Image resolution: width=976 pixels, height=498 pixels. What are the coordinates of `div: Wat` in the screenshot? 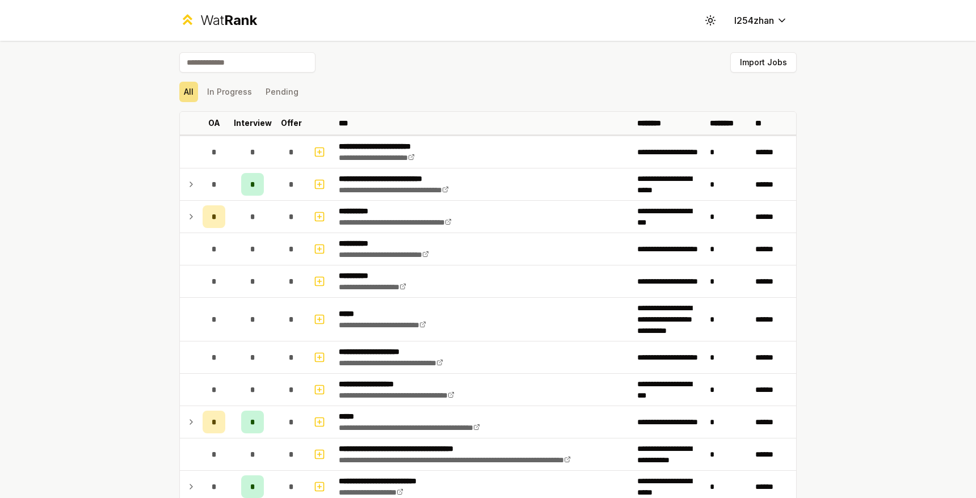 It's located at (229, 20).